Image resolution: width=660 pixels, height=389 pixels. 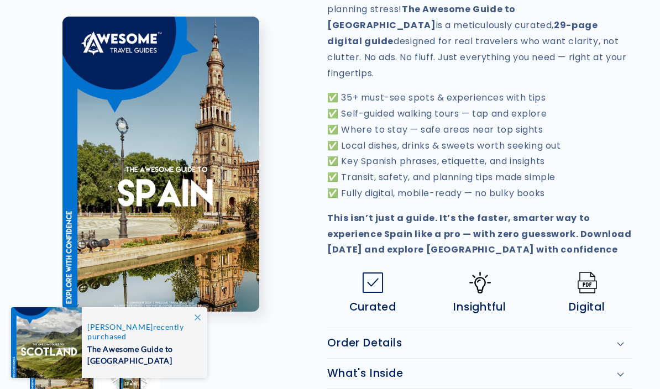 What do you see at coordinates (587, 283) in the screenshot?
I see `img: Pdf.png` at bounding box center [587, 283].